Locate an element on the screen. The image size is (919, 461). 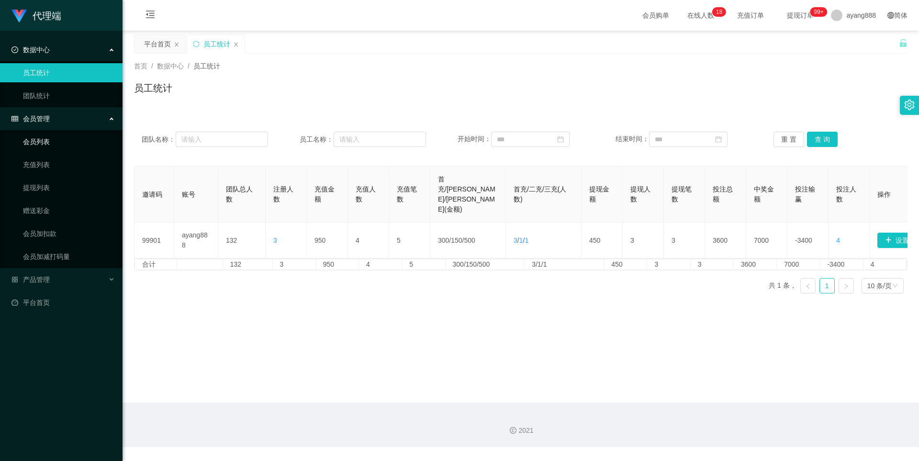
div: 平台首页 is located at coordinates (157, 44).